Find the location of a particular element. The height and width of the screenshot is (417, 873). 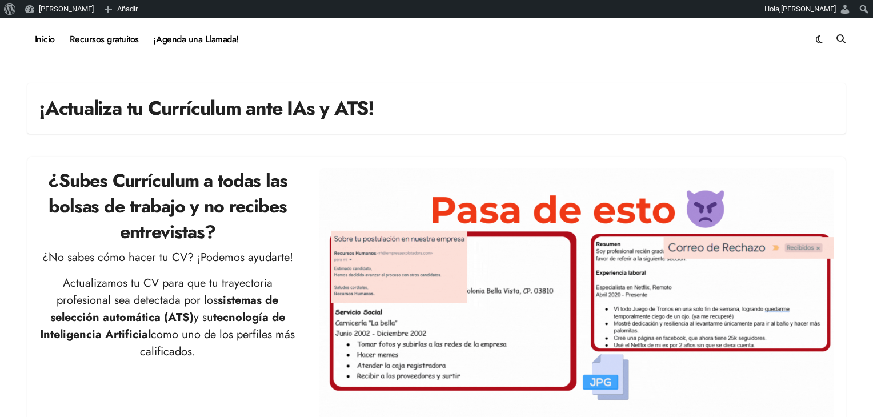

a: Inicio is located at coordinates (45, 39).